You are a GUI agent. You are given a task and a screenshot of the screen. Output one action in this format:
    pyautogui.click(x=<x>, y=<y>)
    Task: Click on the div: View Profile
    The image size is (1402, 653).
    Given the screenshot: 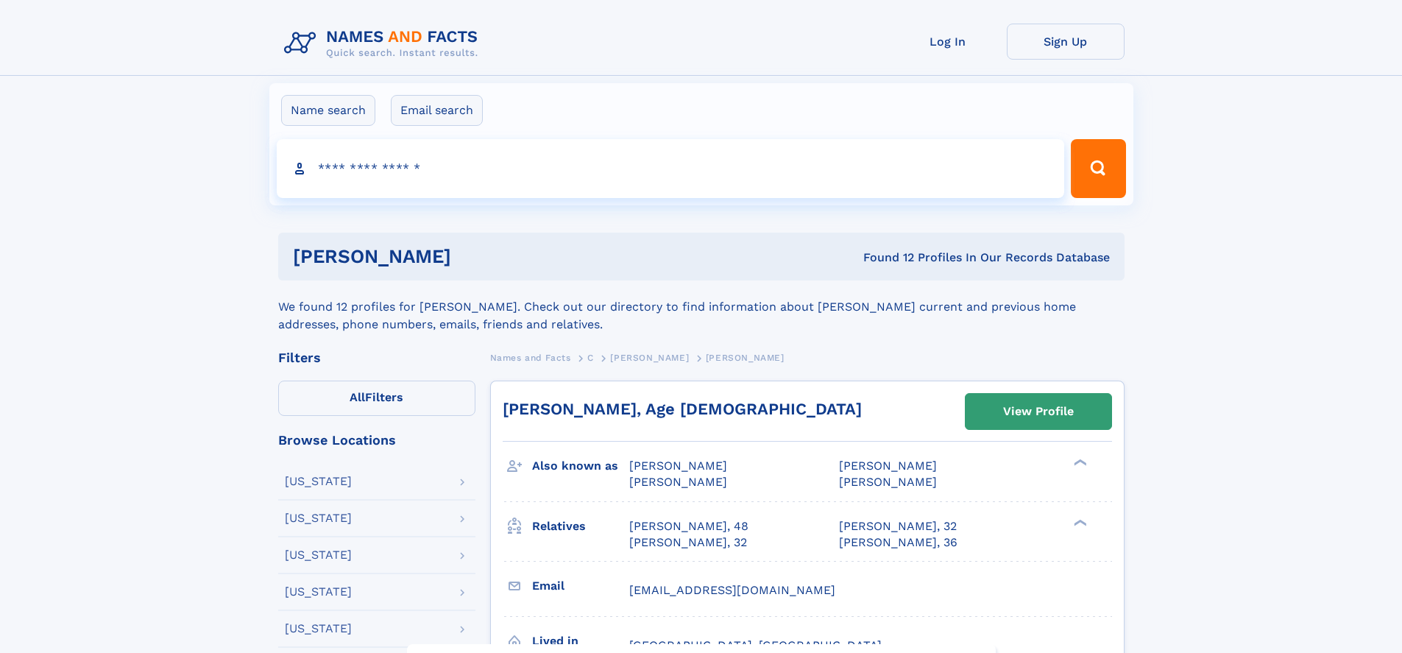 What is the action you would take?
    pyautogui.click(x=1038, y=411)
    